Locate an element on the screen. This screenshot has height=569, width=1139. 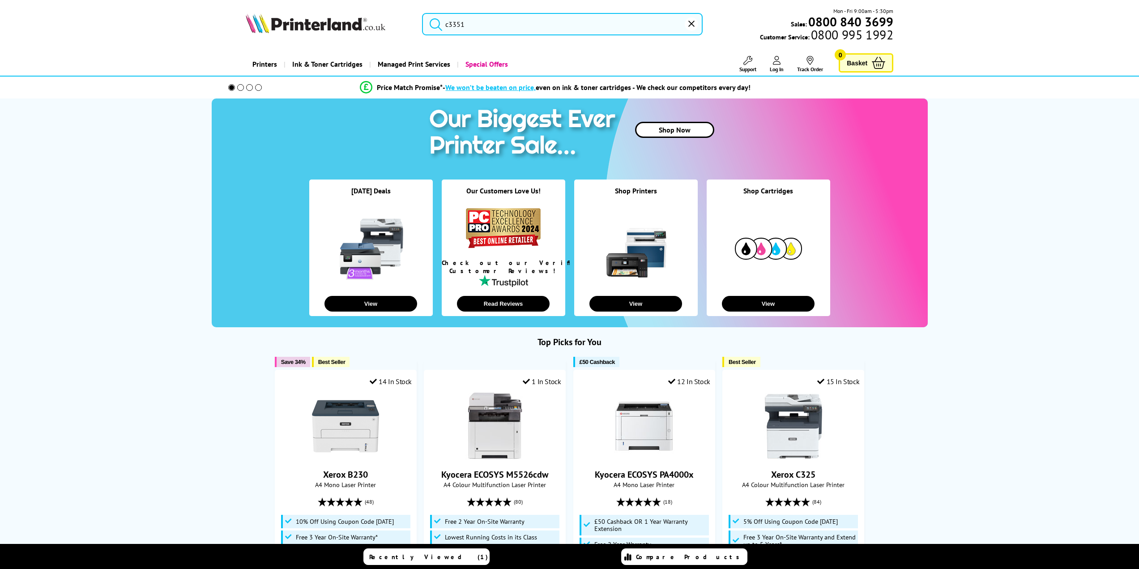
span: (80) is located at coordinates (518, 502).